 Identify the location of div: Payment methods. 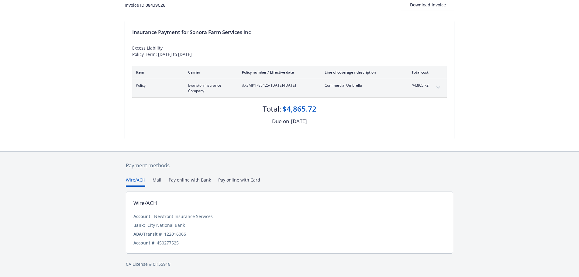
(290, 165).